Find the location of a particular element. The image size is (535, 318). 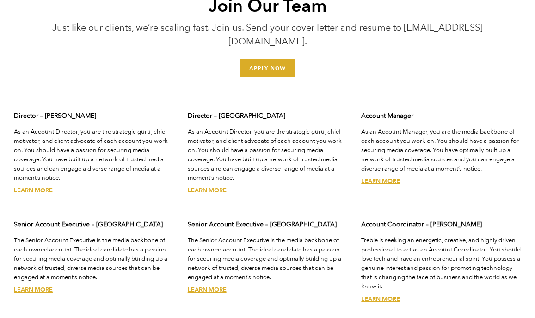

a: Account Manager is located at coordinates (381, 181).